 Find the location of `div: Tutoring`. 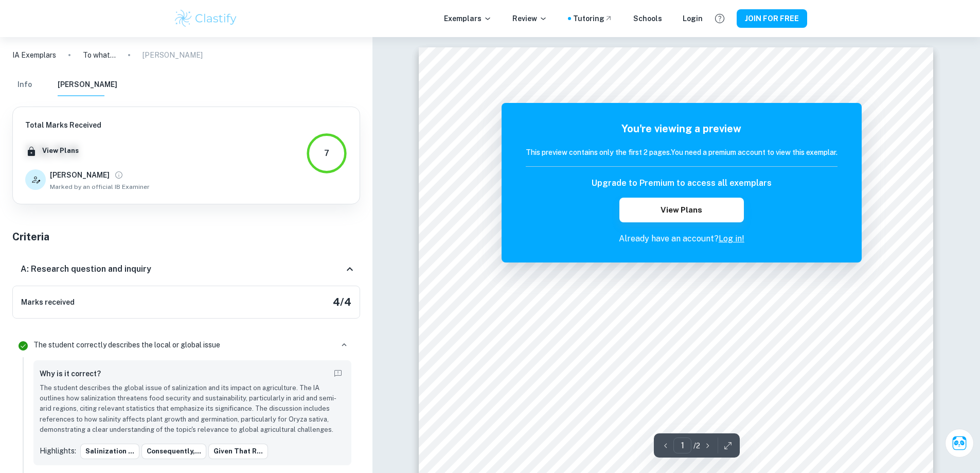

div: Tutoring is located at coordinates (592, 19).